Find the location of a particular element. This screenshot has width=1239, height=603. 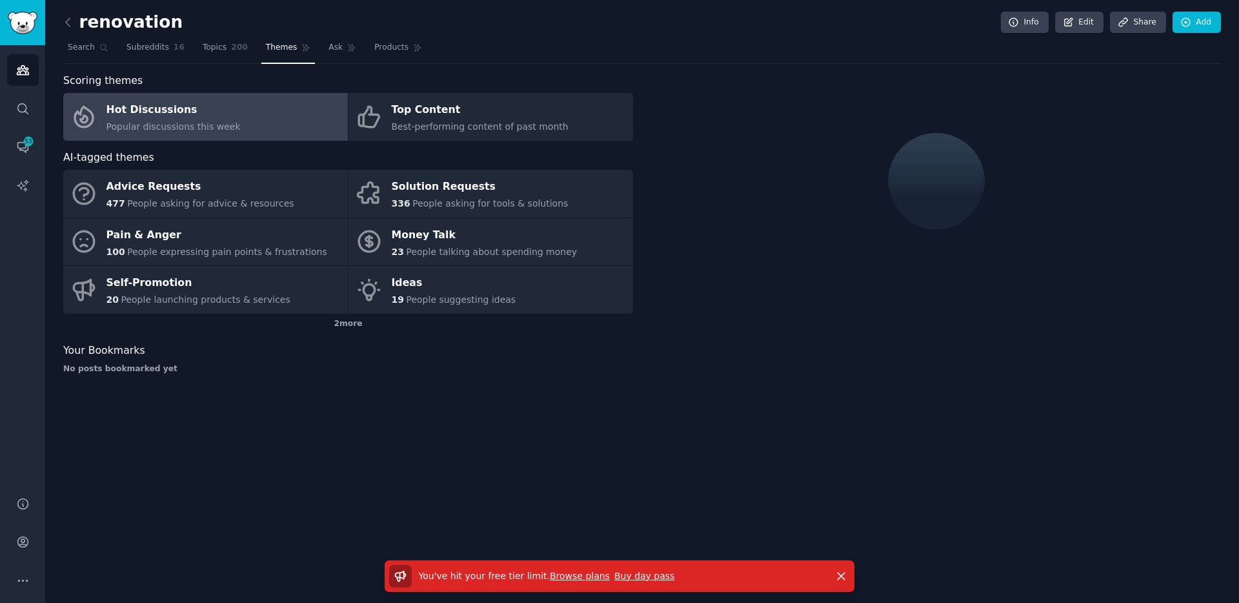

a: Themes is located at coordinates (288, 50).